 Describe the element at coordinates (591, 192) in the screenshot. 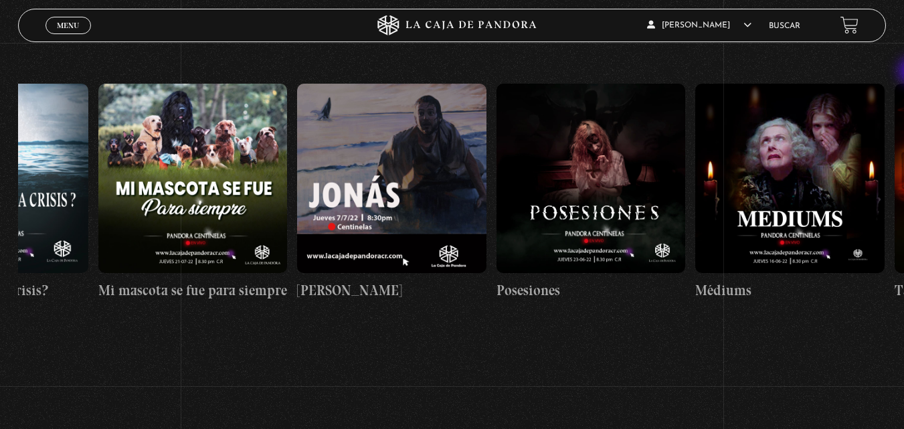

I see `a: Posesiones` at that location.